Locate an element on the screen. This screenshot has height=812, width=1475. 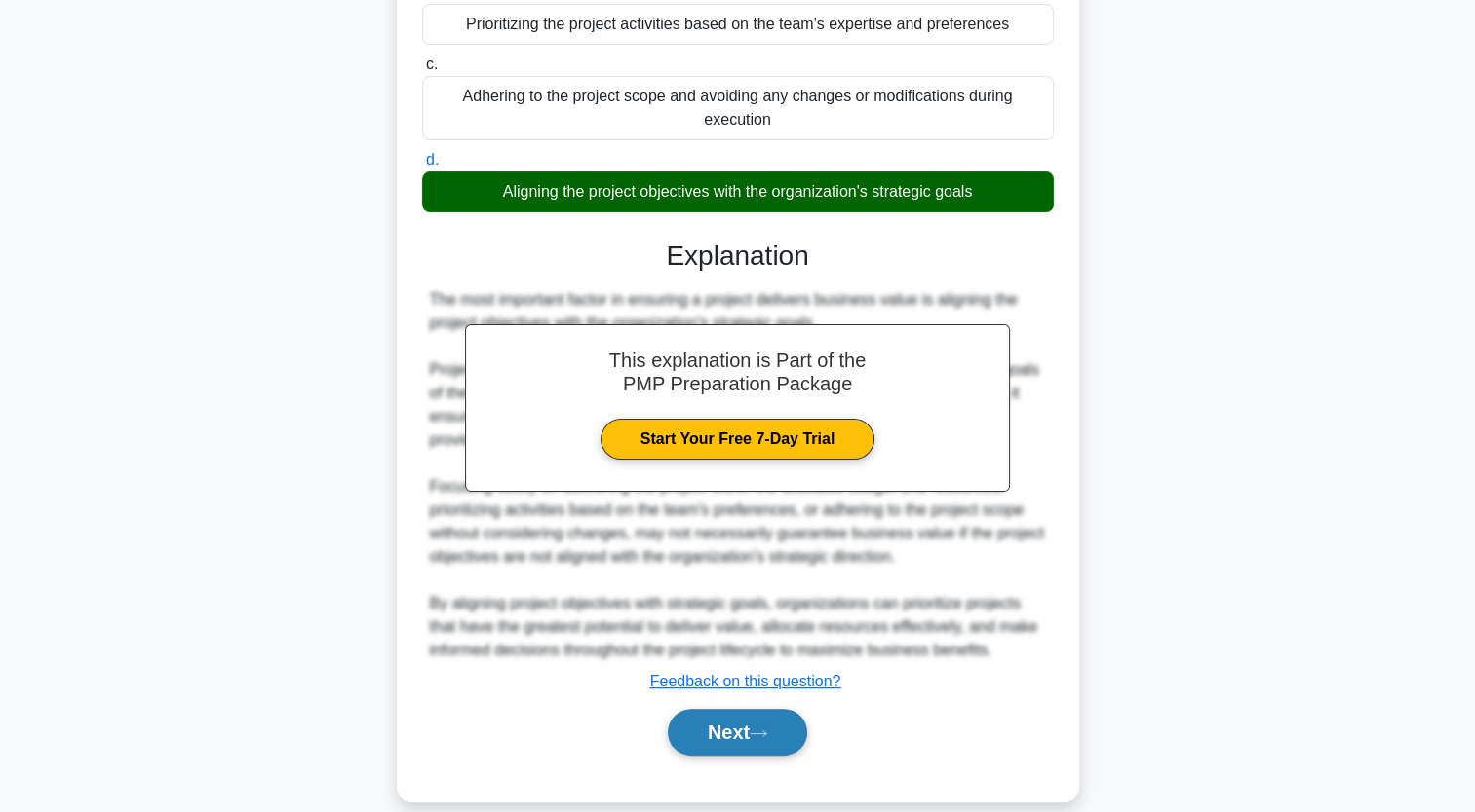
div: Prioritizing the project activities based on the team's expertise and preferences is located at coordinates (738, 24).